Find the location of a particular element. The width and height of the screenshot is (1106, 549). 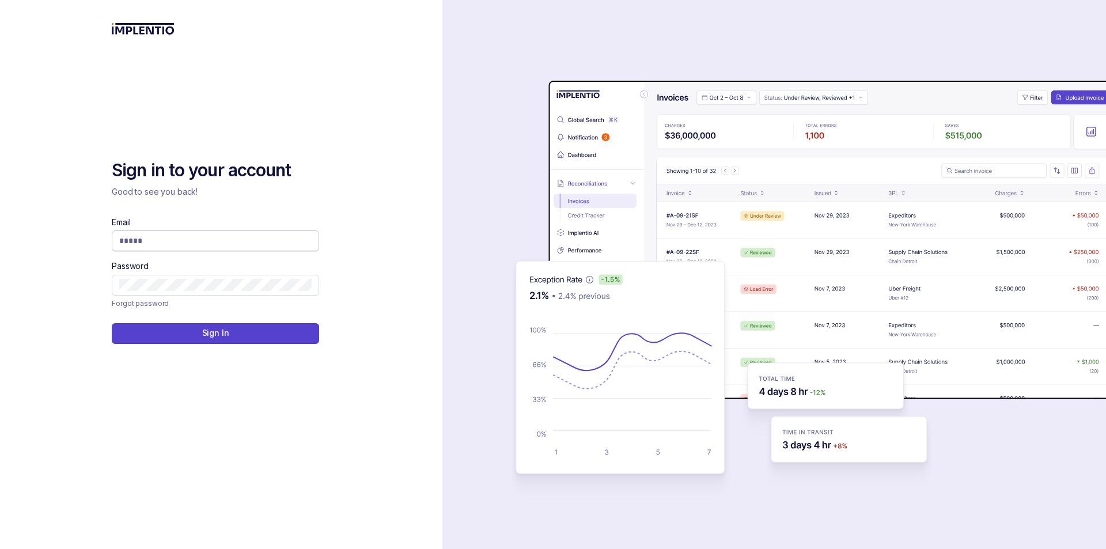

p: Sign In is located at coordinates (215, 333).